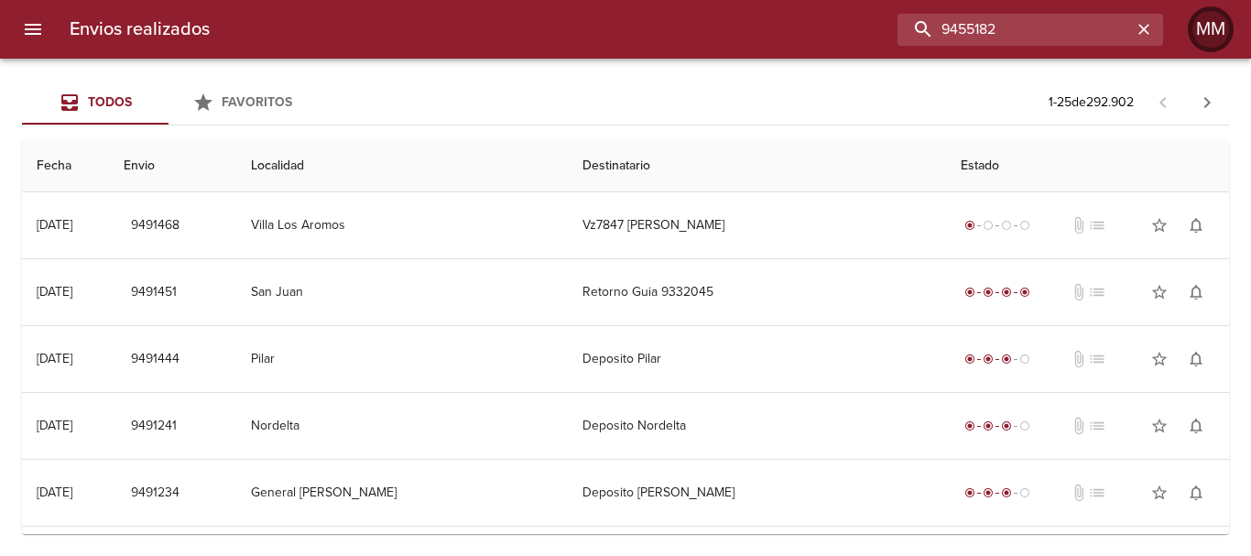 Image resolution: width=1251 pixels, height=556 pixels. What do you see at coordinates (110, 102) in the screenshot?
I see `span: Todos` at bounding box center [110, 102].